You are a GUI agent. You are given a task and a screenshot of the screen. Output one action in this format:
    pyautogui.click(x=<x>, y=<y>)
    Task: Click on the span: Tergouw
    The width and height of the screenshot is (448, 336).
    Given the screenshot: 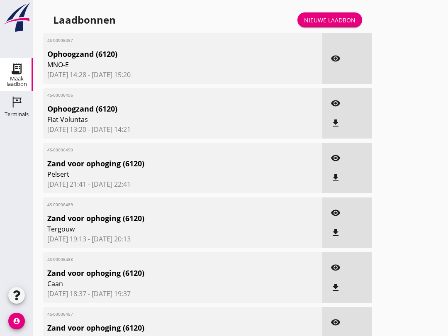 What is the action you would take?
    pyautogui.click(x=160, y=229)
    